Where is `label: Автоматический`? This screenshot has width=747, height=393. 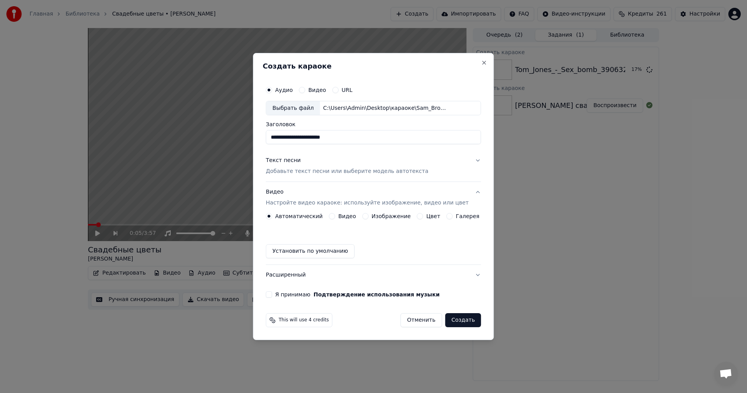 label: Автоматический is located at coordinates (299, 216).